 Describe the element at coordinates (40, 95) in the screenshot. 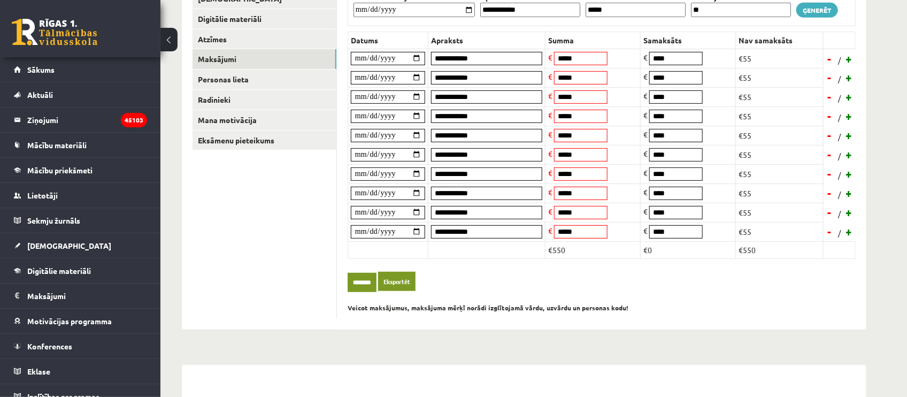

I see `span: Aktuāli` at that location.